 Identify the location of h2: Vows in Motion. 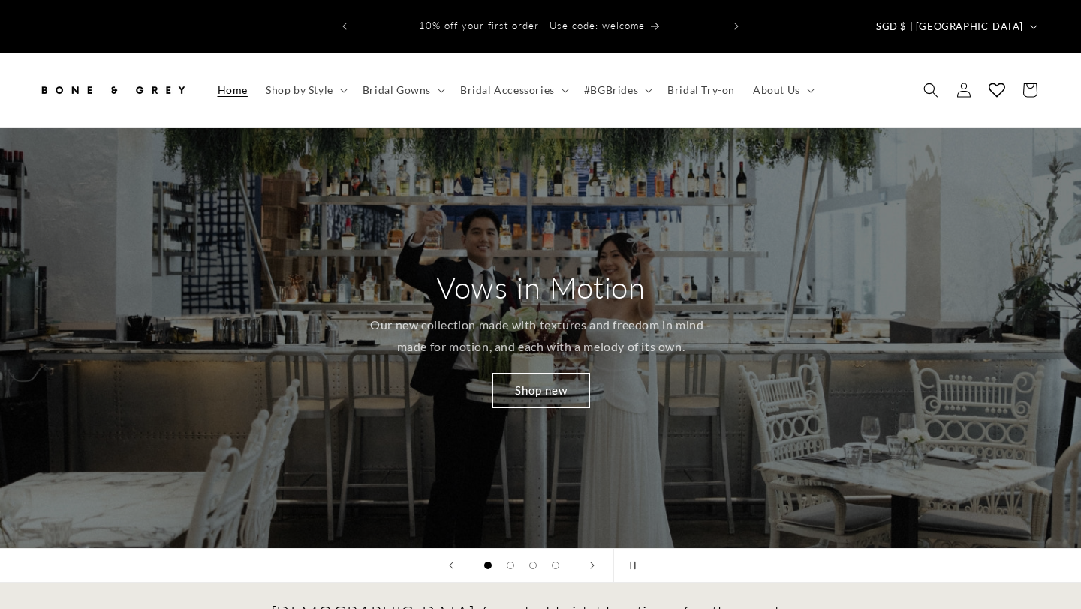
(540, 287).